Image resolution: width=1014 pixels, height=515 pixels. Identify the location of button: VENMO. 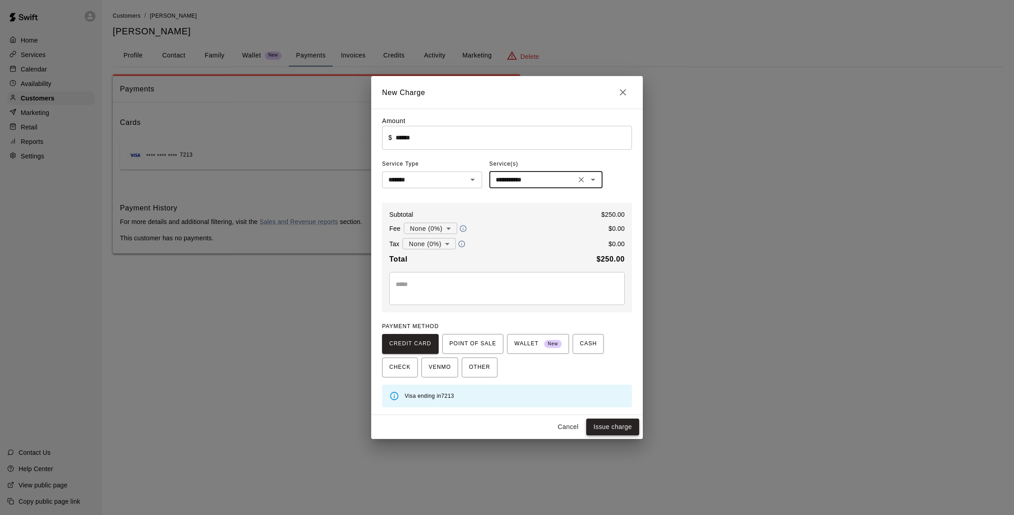
(440, 368).